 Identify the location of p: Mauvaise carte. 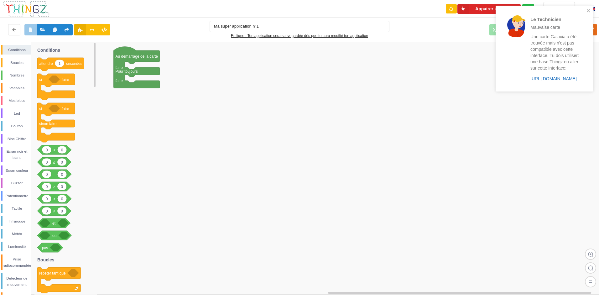
(555, 27).